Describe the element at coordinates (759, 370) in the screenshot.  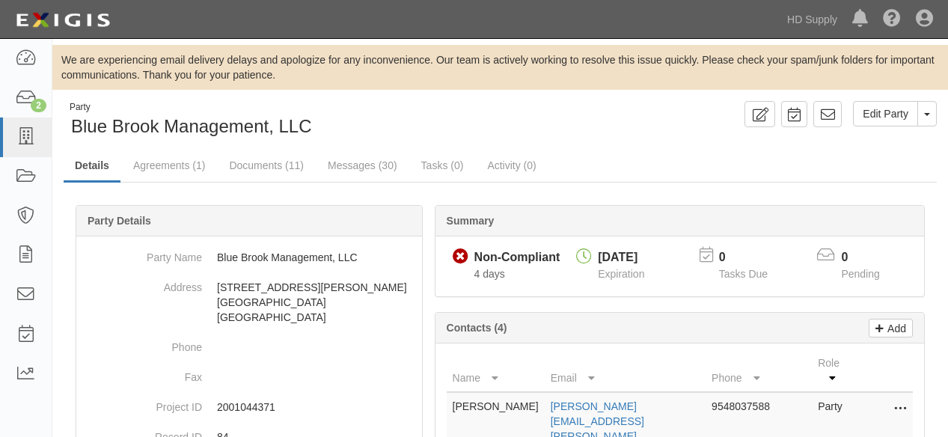
I see `th: Phone` at that location.